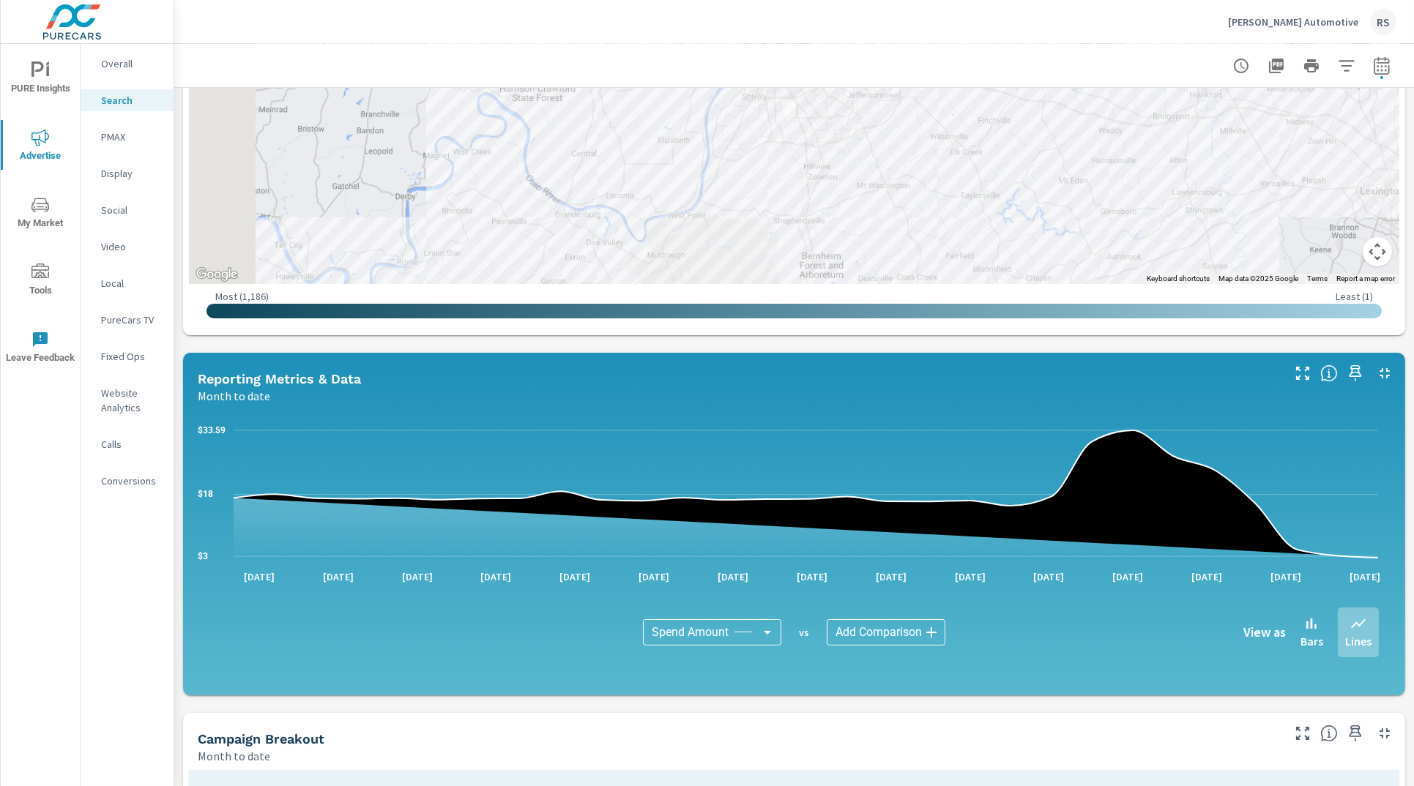 This screenshot has height=786, width=1414. Describe the element at coordinates (131, 400) in the screenshot. I see `p: Website Analytics` at that location.